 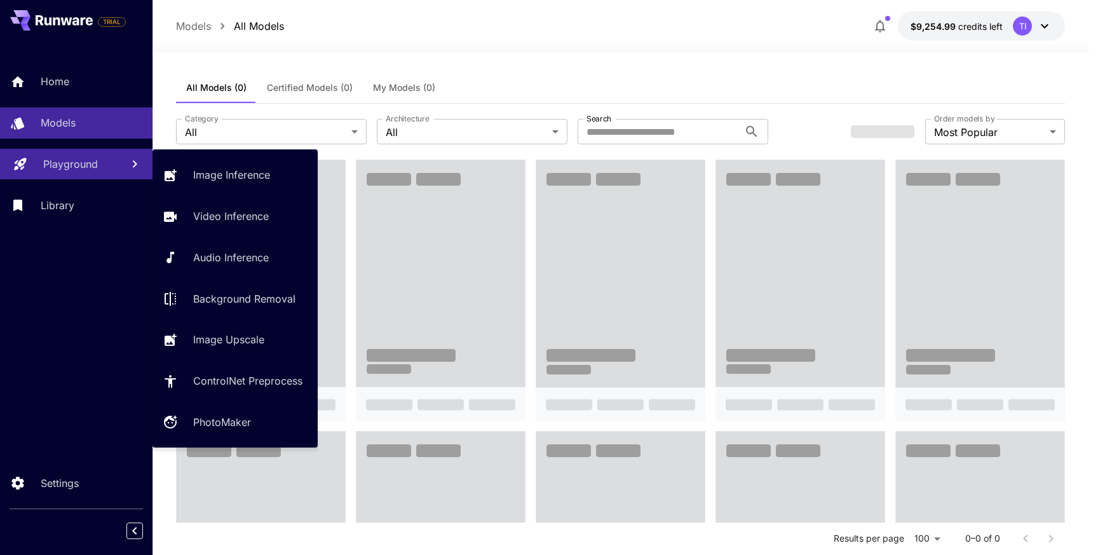 What do you see at coordinates (60, 483) in the screenshot?
I see `p: Settings` at bounding box center [60, 483].